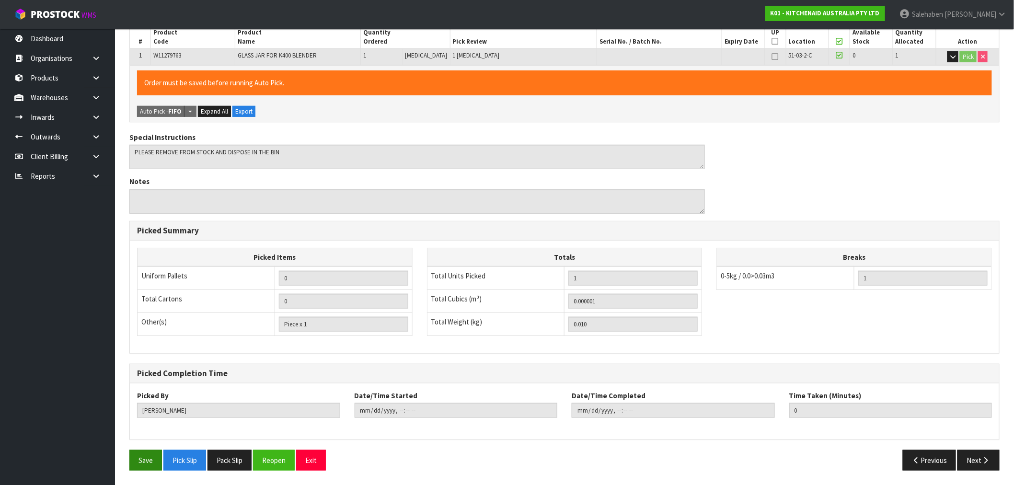 The height and width of the screenshot is (485, 1014). Describe the element at coordinates (162, 137) in the screenshot. I see `label: Special Instructions` at that location.